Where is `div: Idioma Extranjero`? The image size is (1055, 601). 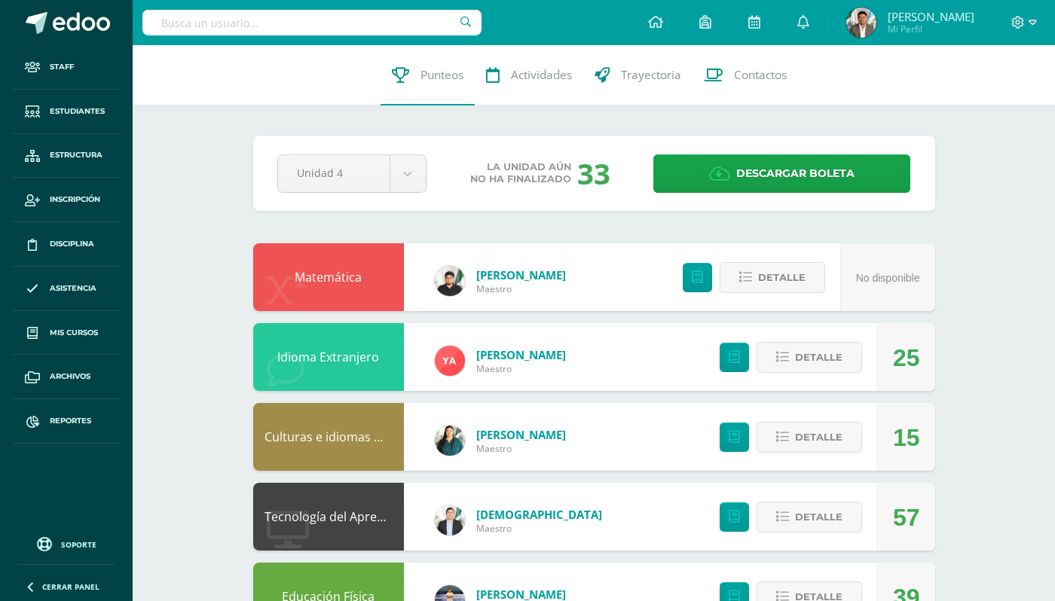 div: Idioma Extranjero is located at coordinates (328, 357).